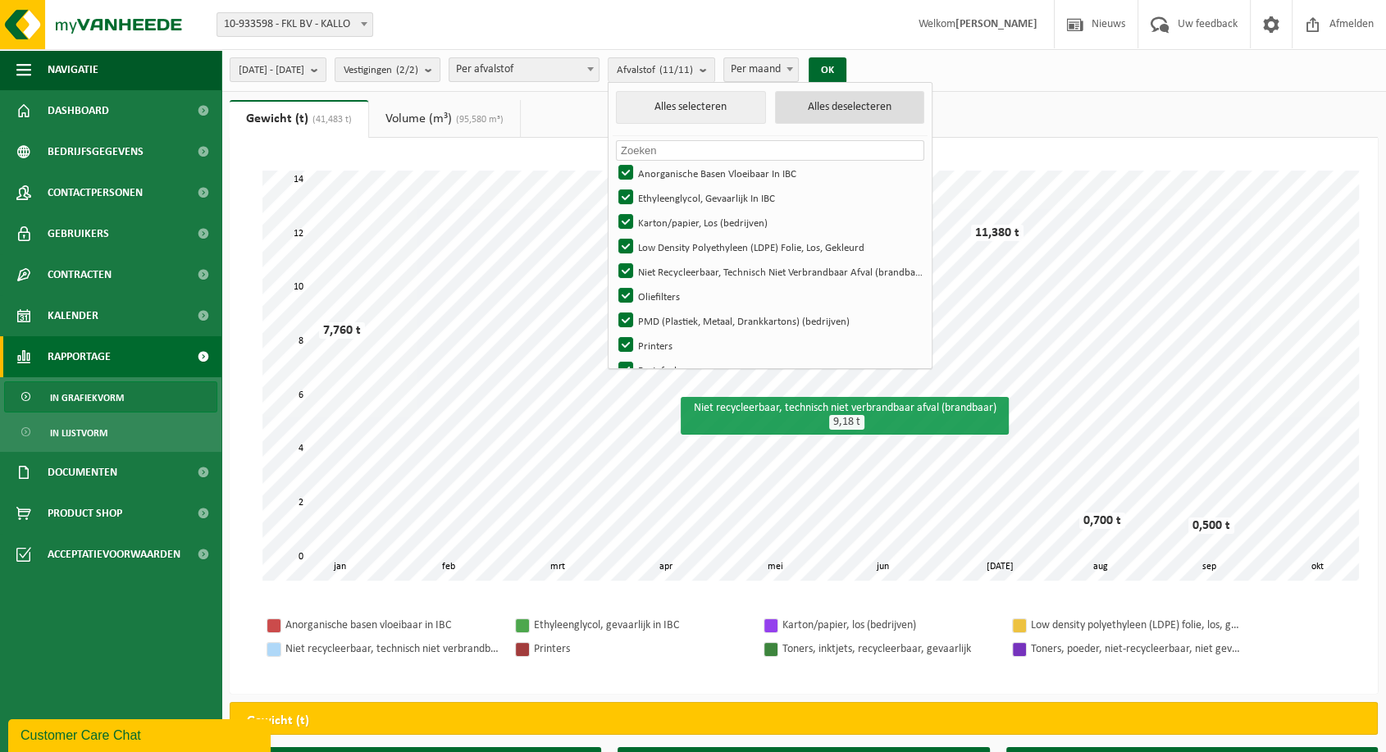 The height and width of the screenshot is (752, 1386). I want to click on div: Karton/papier, los (bedrijven), so click(889, 625).